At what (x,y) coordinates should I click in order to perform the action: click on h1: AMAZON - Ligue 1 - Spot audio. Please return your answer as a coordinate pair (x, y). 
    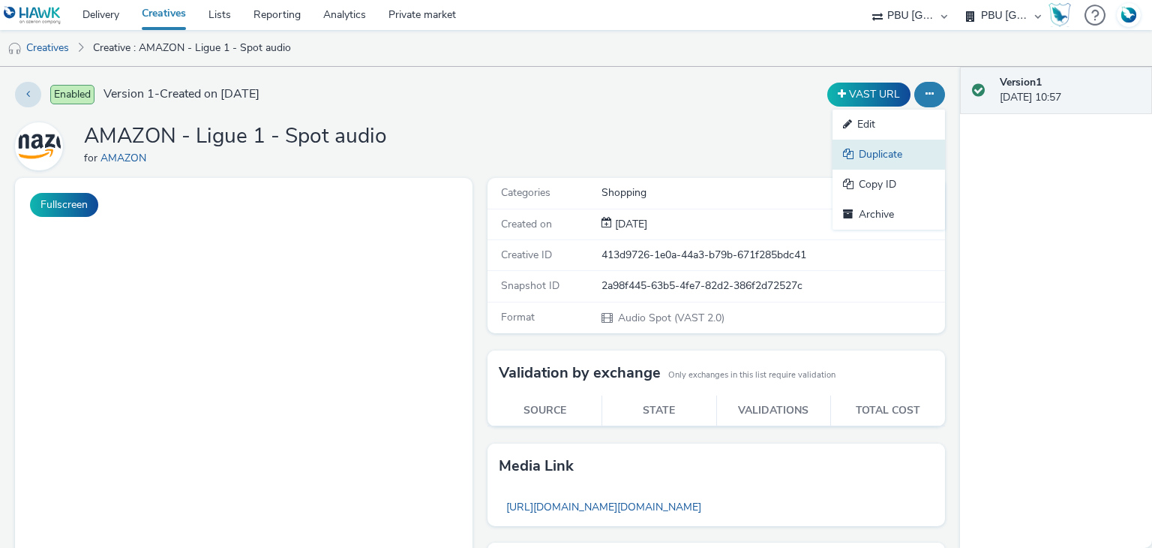
    Looking at the image, I should click on (236, 137).